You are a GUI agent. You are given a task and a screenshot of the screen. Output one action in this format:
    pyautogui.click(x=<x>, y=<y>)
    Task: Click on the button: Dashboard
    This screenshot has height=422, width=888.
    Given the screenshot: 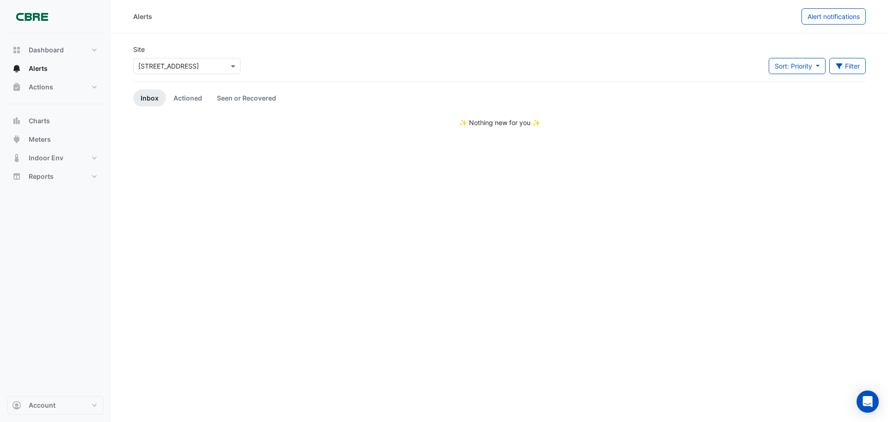 What is the action you would take?
    pyautogui.click(x=56, y=50)
    